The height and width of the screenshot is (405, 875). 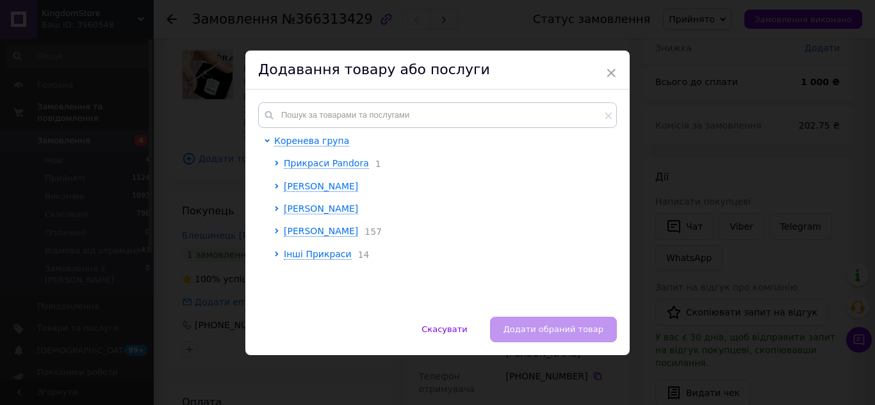 I want to click on span: 1, so click(x=375, y=164).